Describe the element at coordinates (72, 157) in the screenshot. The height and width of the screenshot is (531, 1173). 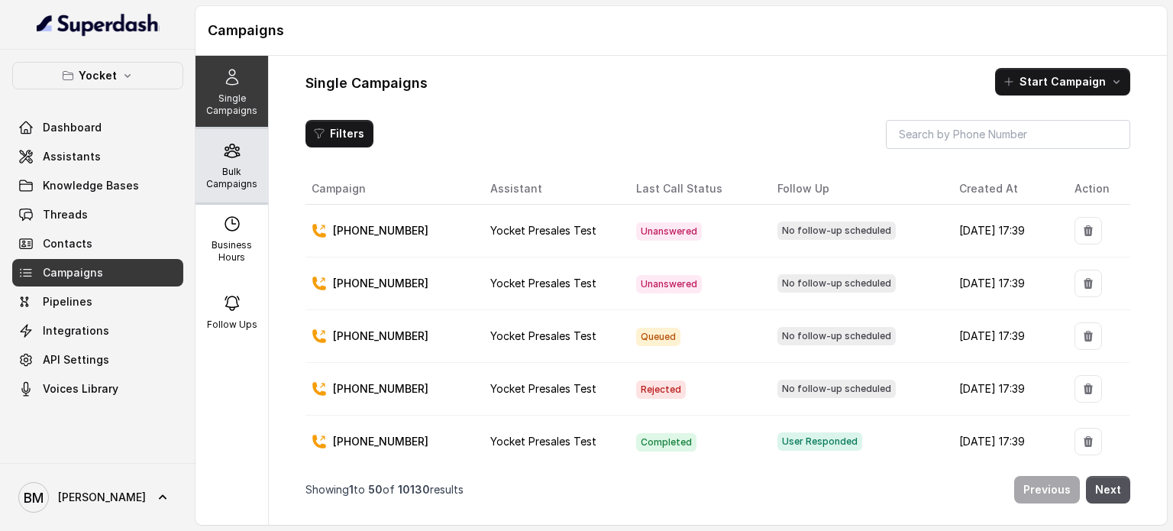
I see `span: Assistants` at that location.